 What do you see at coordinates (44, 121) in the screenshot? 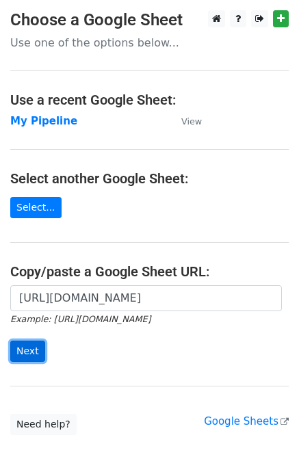
I see `a: My Pipeline` at bounding box center [44, 121].